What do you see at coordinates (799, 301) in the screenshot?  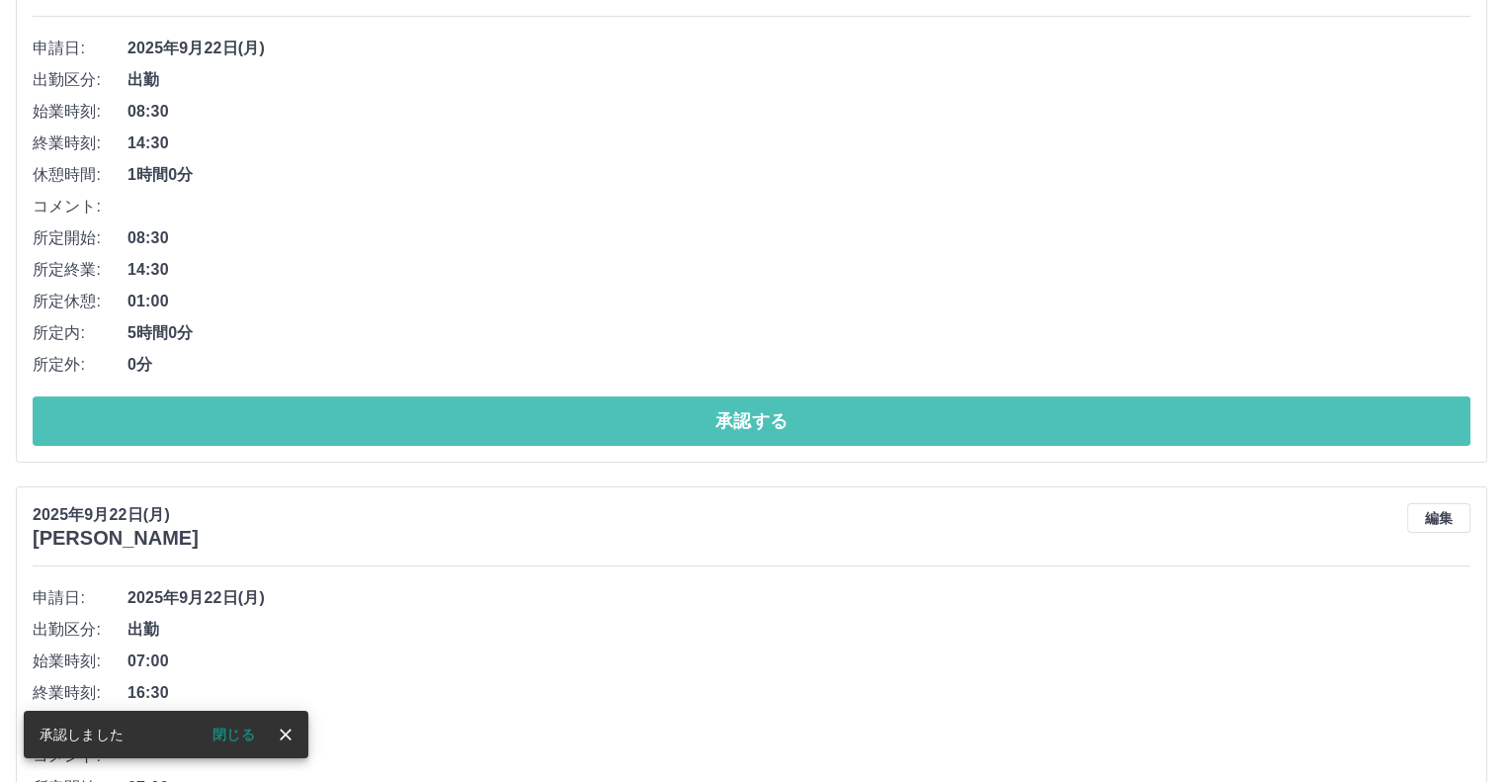 I see `span: 01:00` at bounding box center [799, 301].